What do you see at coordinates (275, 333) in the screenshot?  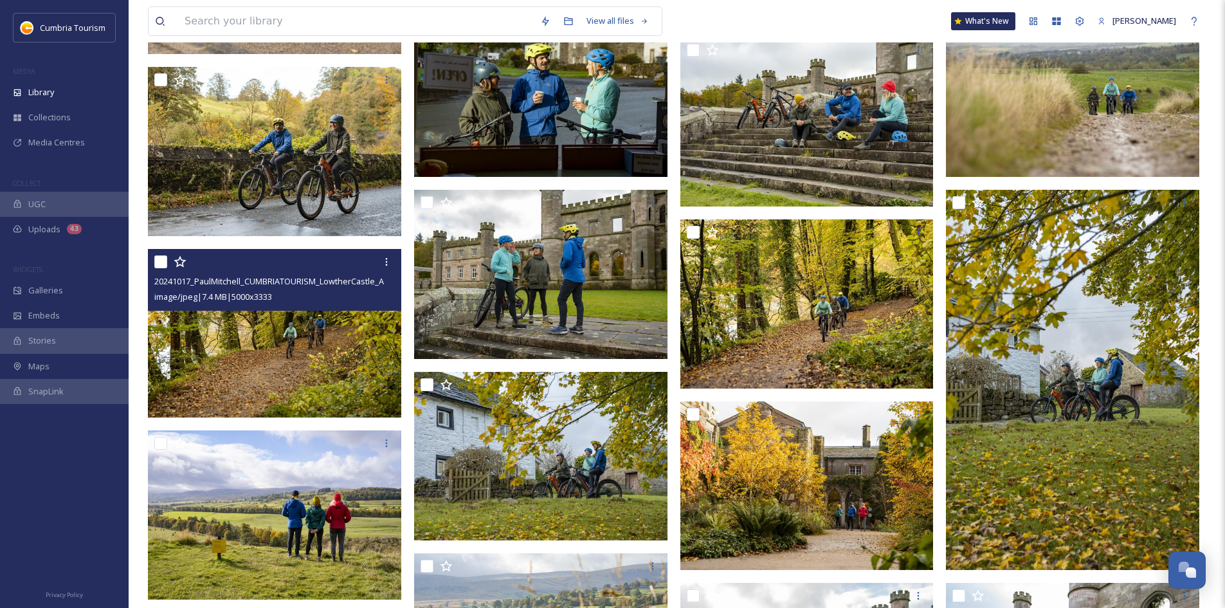 I see `img: 20241017_PaulMitchell_CUMBRIATOURISM_LowtherCastle_Askham_-127.jpg` at bounding box center [275, 333].